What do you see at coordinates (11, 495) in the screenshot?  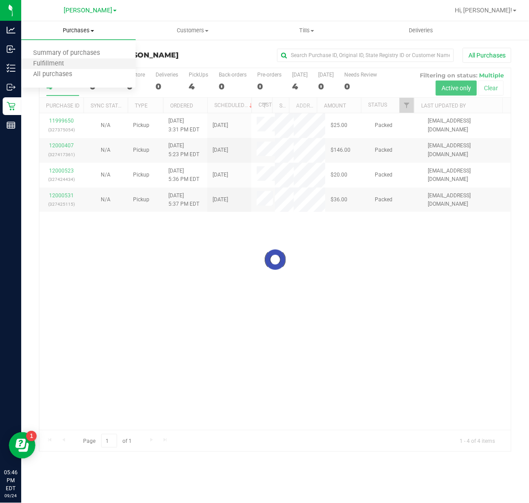 I see `p: 09/24` at bounding box center [11, 495].